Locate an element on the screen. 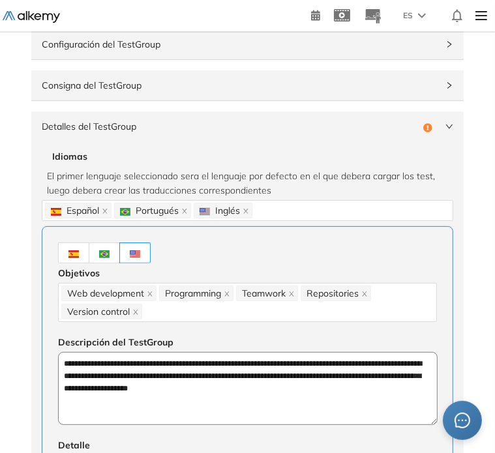 The height and width of the screenshot is (453, 495). img: arrow is located at coordinates (422, 16).